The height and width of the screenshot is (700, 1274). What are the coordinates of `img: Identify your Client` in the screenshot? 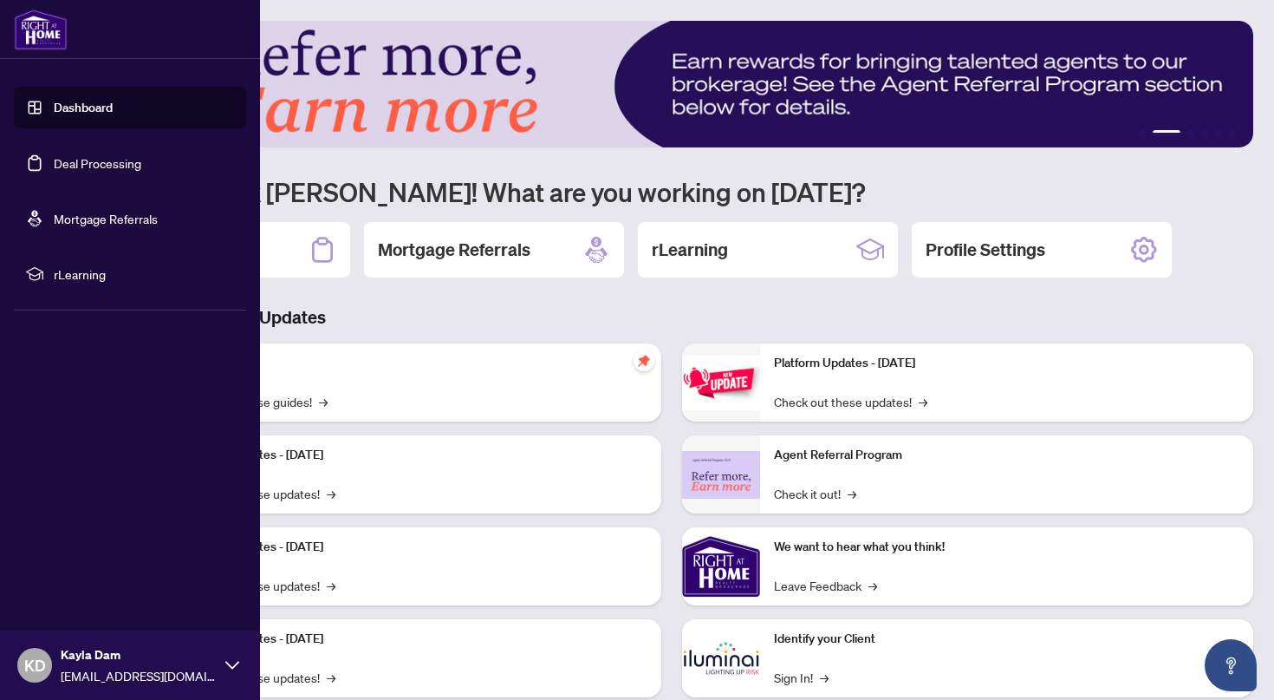 It's located at (721, 658).